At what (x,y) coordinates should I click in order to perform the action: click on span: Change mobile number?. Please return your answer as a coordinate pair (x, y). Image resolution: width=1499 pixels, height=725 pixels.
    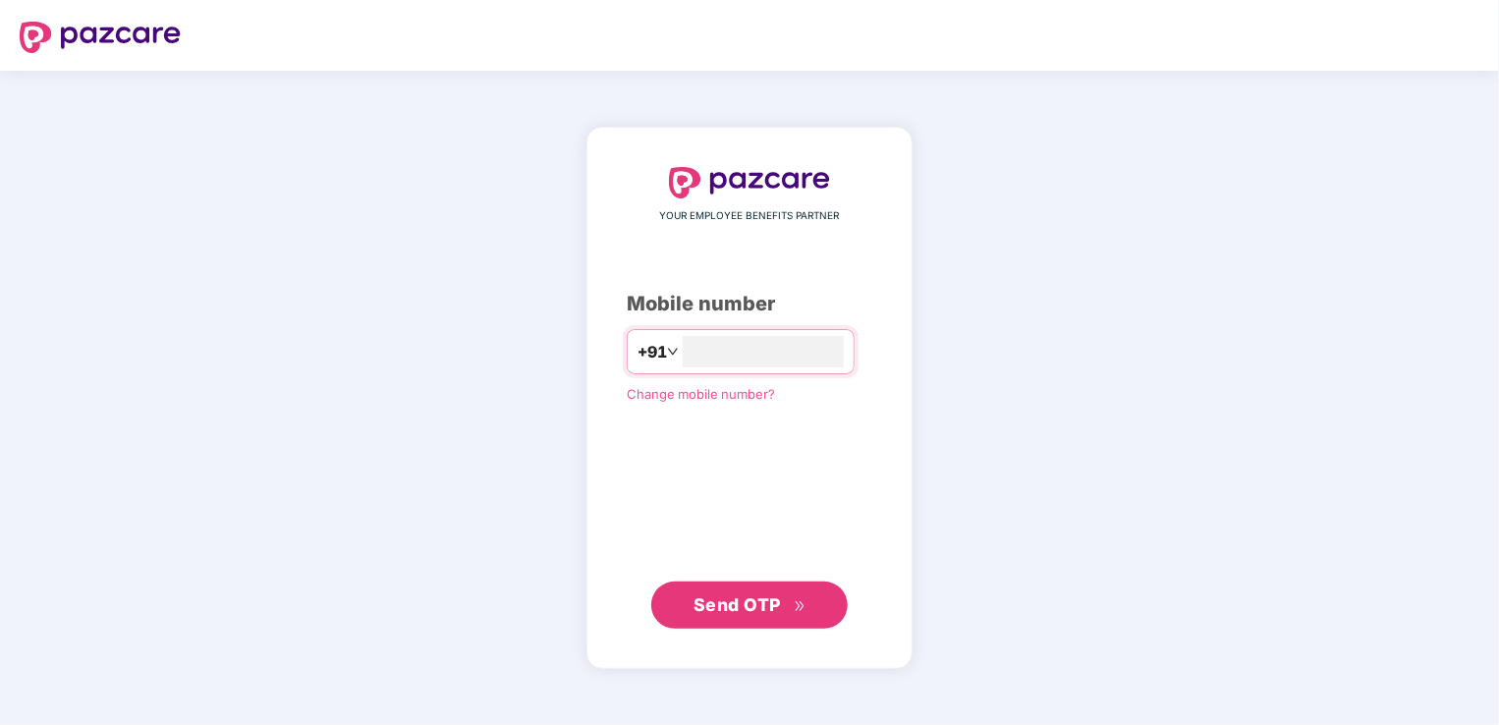
    Looking at the image, I should click on (701, 394).